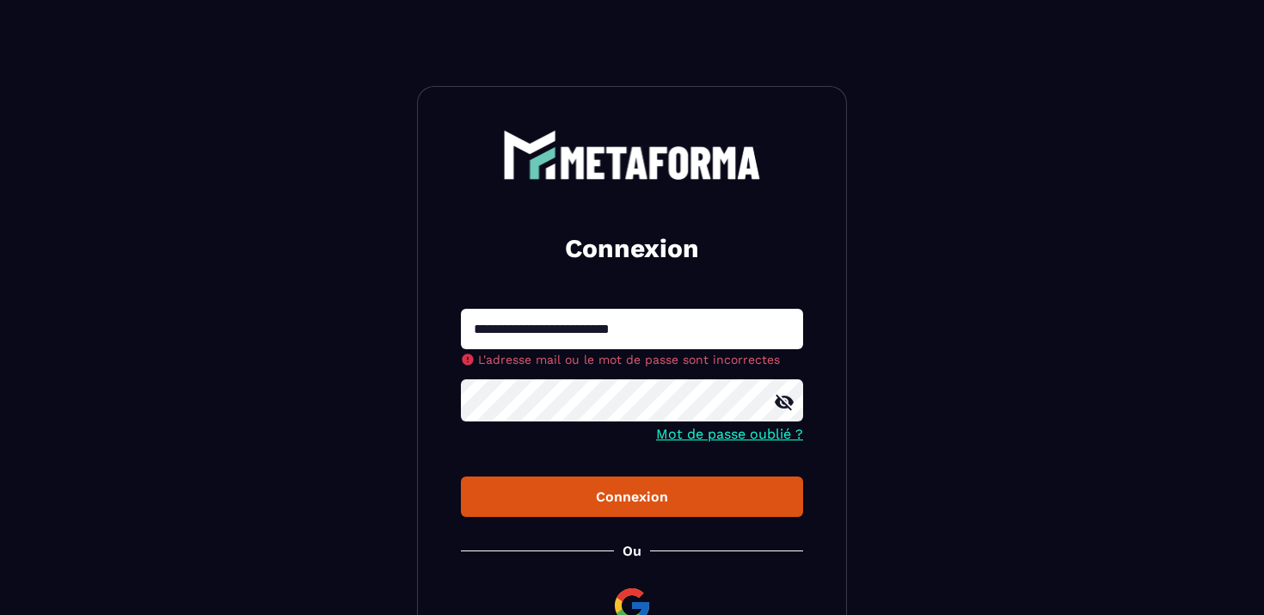 Image resolution: width=1264 pixels, height=615 pixels. What do you see at coordinates (632, 496) in the screenshot?
I see `button: Connexion` at bounding box center [632, 496].